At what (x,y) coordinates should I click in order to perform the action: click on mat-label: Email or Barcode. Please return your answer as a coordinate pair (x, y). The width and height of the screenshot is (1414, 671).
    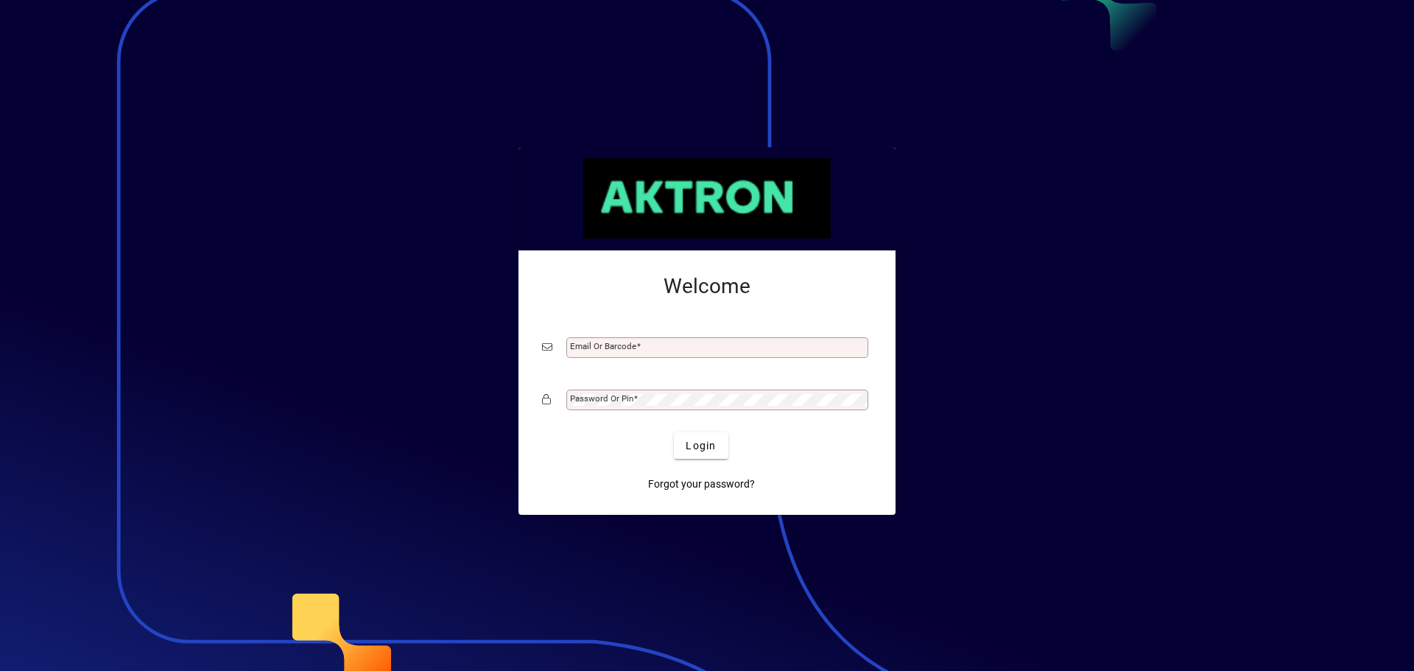
    Looking at the image, I should click on (603, 346).